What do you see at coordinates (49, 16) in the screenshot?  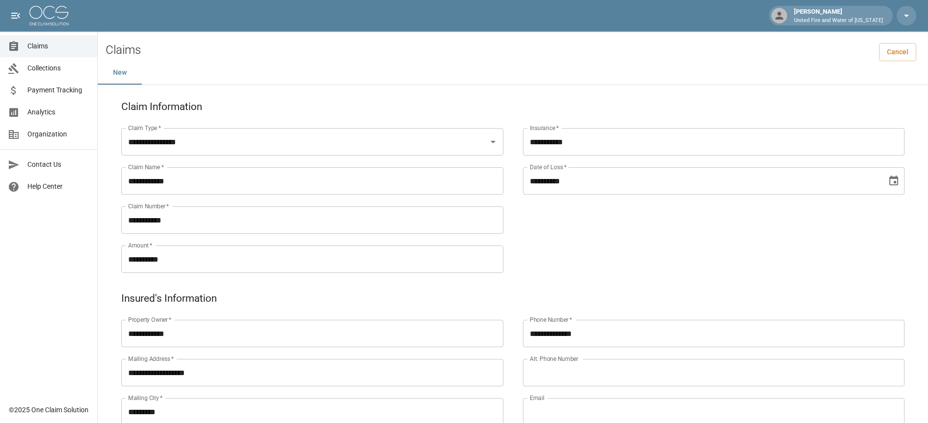 I see `img: ocs-logo-white-transparent.png` at bounding box center [49, 16].